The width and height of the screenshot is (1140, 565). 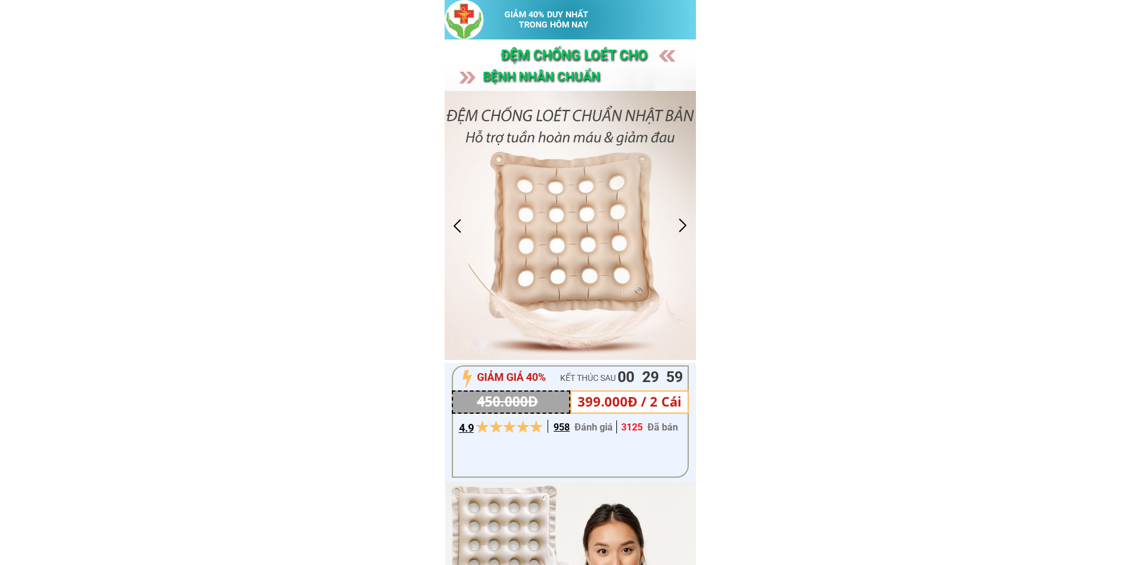 What do you see at coordinates (600, 378) in the screenshot?
I see `h3: KẾT THÚC SAU` at bounding box center [600, 378].